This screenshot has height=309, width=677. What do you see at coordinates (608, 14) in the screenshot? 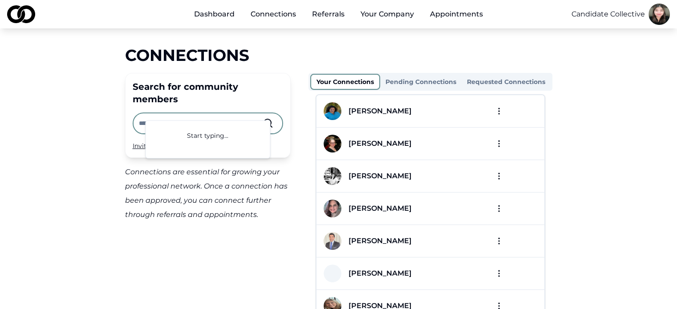
I see `button: Candidate Collective` at bounding box center [608, 14].